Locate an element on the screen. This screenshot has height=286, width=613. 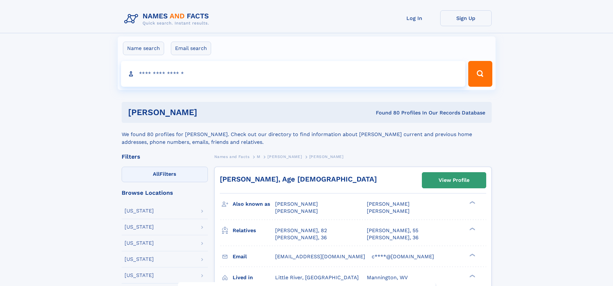
button: Search Button is located at coordinates (480, 74).